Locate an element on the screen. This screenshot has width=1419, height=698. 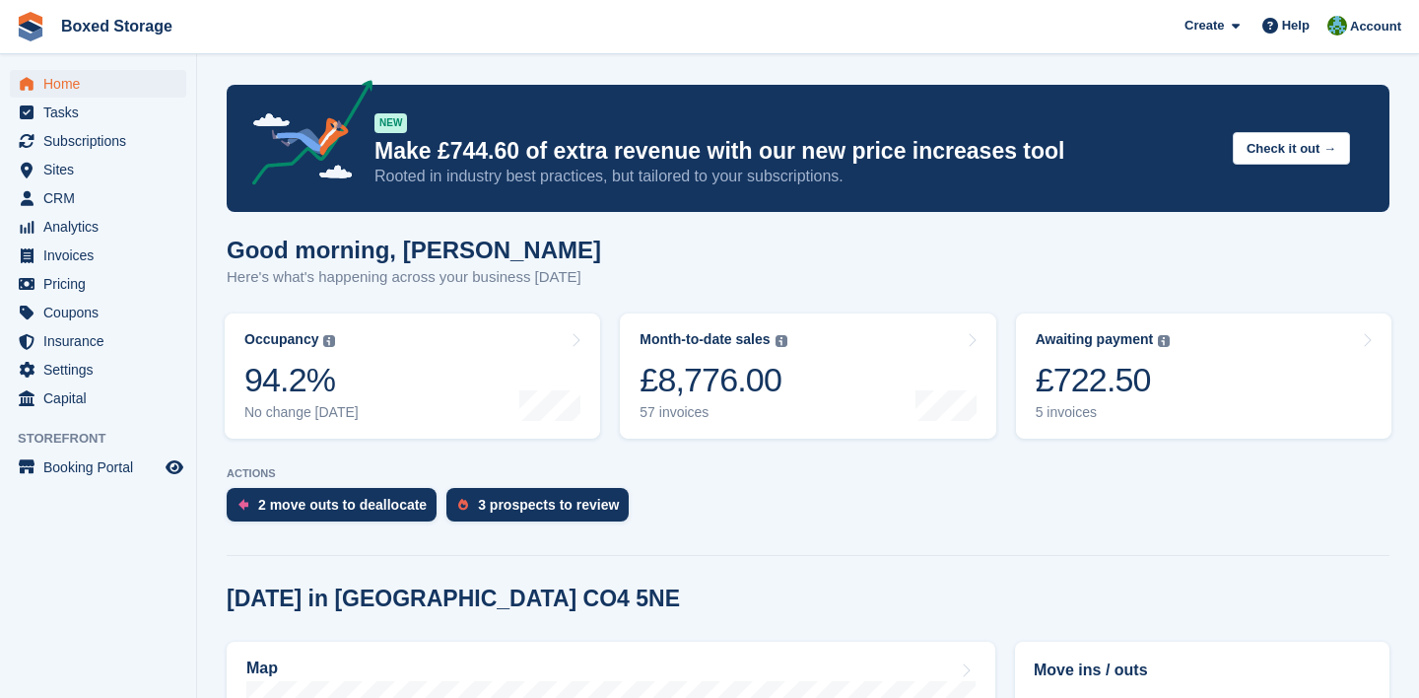
div: 3 prospects to review is located at coordinates (548, 505).